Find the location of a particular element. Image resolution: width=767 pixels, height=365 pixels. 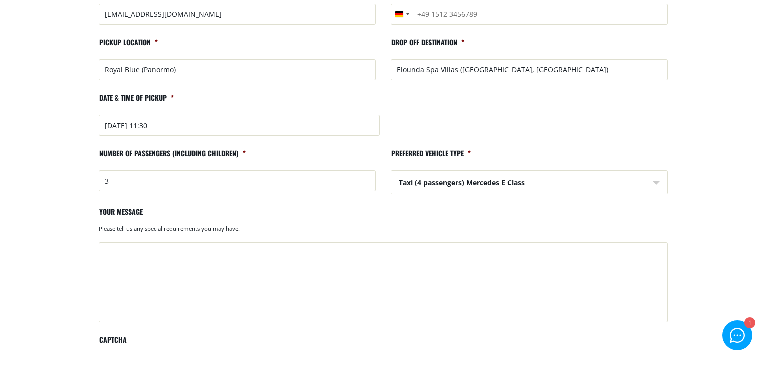

label: CAPTCHA is located at coordinates (113, 343).